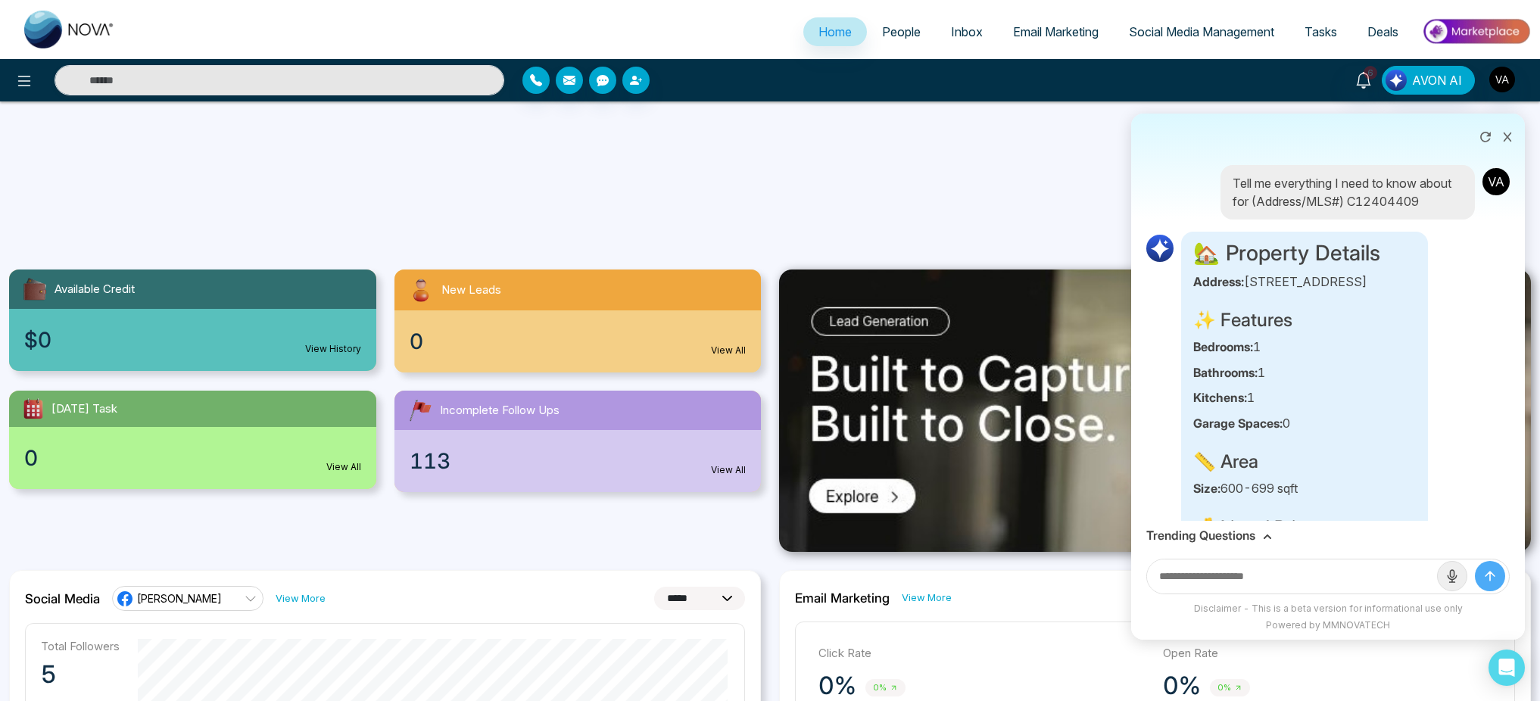 This screenshot has width=1540, height=701. Describe the element at coordinates (842, 598) in the screenshot. I see `h2: Email Marketing` at that location.